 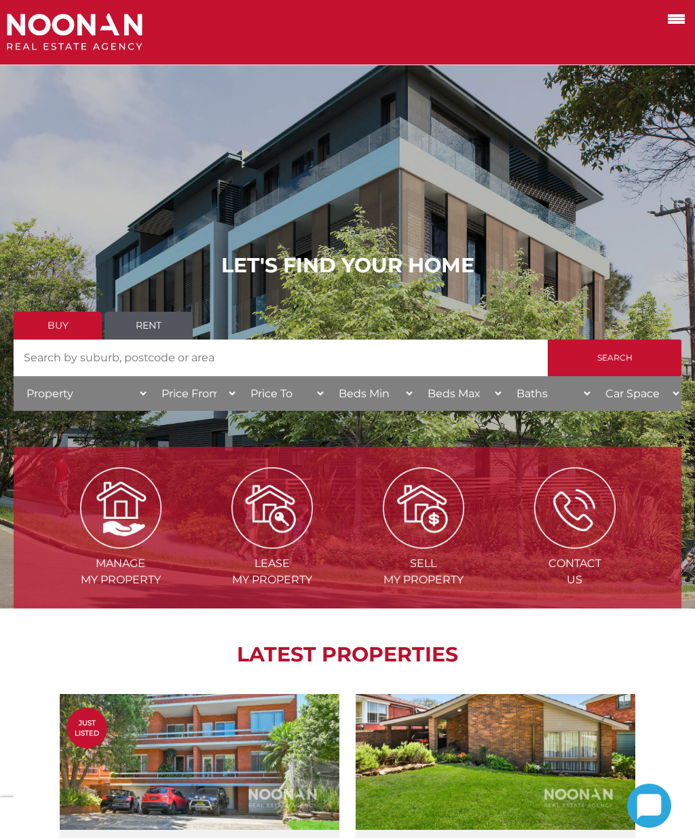 I want to click on span: Lease my Property, so click(x=271, y=572).